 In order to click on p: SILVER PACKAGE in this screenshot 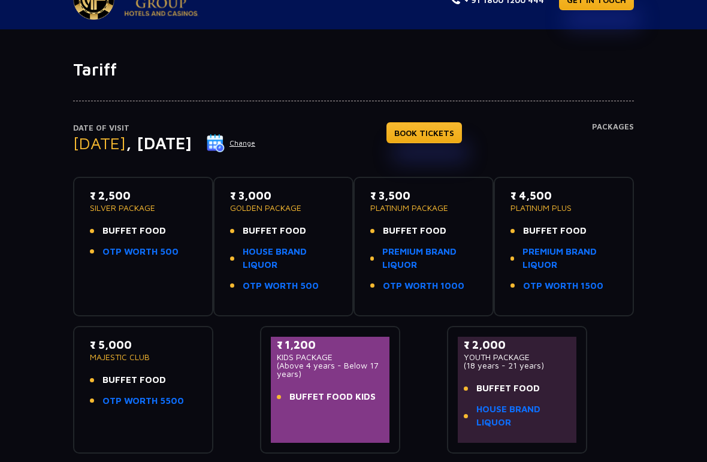, I will do `click(143, 208)`.